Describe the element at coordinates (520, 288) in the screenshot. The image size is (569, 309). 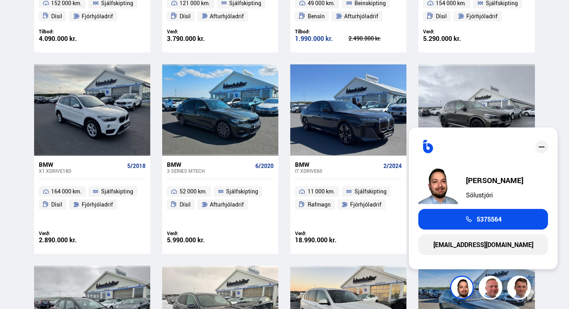
I see `img: FbJEzSuNWCJXmdc-.webp` at that location.